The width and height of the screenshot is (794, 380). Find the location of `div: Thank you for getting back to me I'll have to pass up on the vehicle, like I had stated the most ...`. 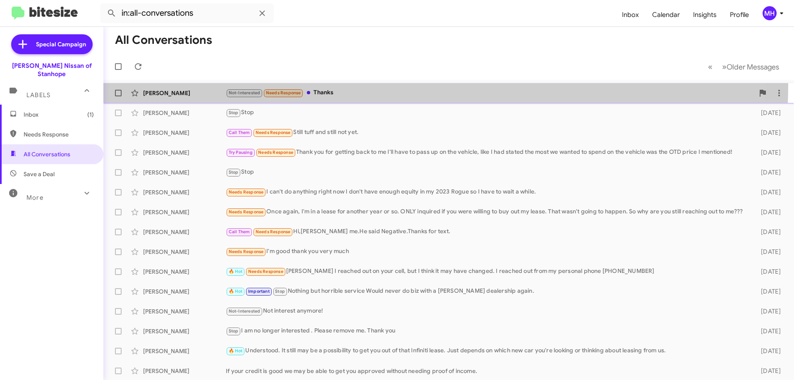

div: Thank you for getting back to me I'll have to pass up on the vehicle, like I had stated the most ... is located at coordinates (487, 152).